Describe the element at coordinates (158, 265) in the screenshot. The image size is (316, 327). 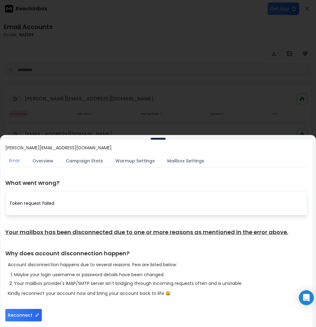
I see `p: Account disconnection happens due to several reasons. Few are listed below:` at that location.